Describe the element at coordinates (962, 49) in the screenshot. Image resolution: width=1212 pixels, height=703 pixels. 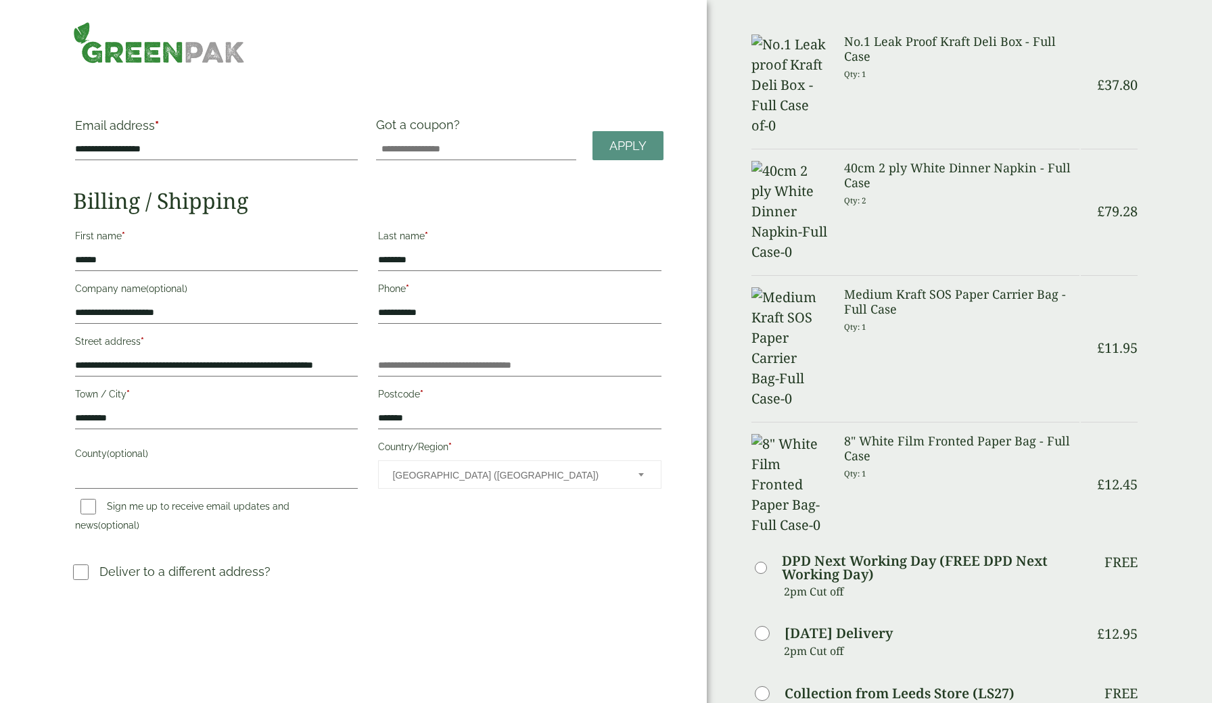
I see `h3: No.1 Leak Proof Kraft Deli Box - Full Case` at that location.